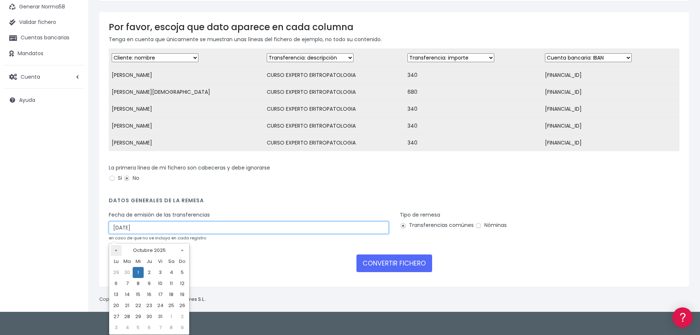 The width and height of the screenshot is (700, 335). Describe the element at coordinates (27, 100) in the screenshot. I see `span: Ayuda` at that location.